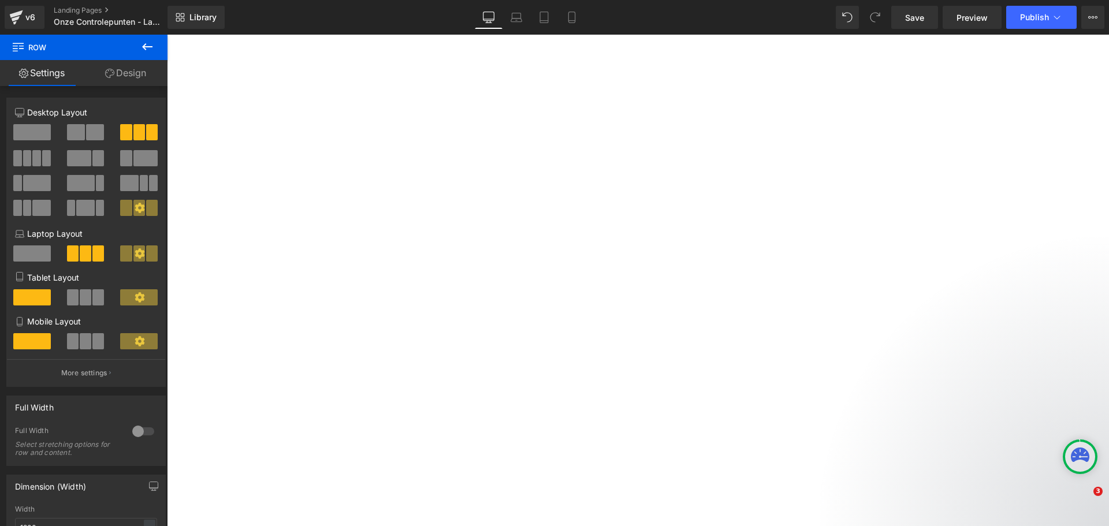 The height and width of the screenshot is (526, 1109). What do you see at coordinates (84, 373) in the screenshot?
I see `p: More settings` at bounding box center [84, 373].